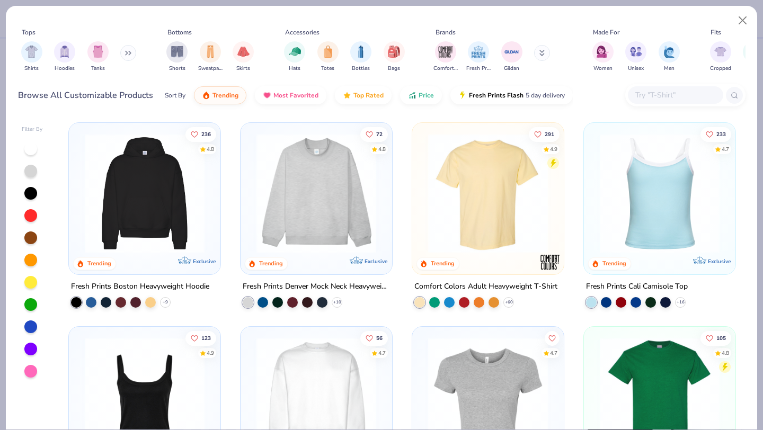 The height and width of the screenshot is (430, 763). Describe the element at coordinates (32, 129) in the screenshot. I see `div: Filter By` at that location.